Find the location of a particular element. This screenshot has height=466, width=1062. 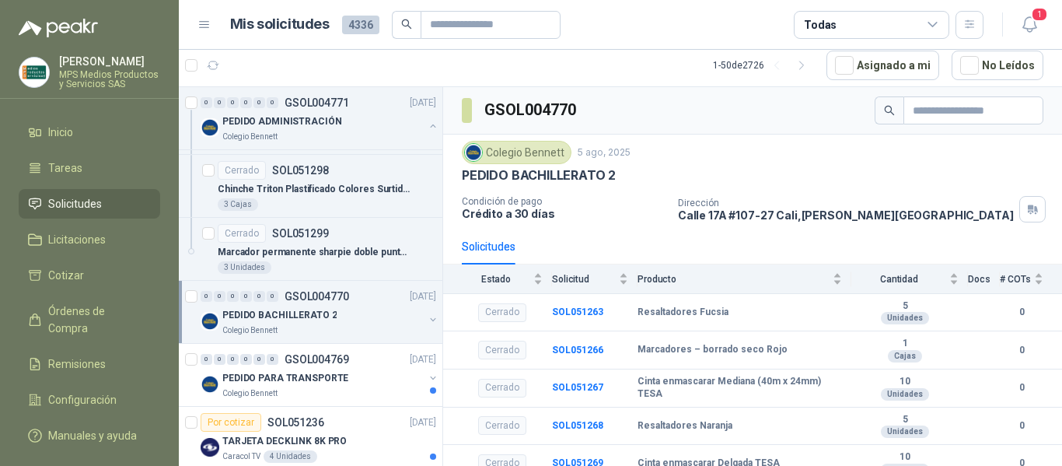

p: Caracol TV is located at coordinates (241, 456).